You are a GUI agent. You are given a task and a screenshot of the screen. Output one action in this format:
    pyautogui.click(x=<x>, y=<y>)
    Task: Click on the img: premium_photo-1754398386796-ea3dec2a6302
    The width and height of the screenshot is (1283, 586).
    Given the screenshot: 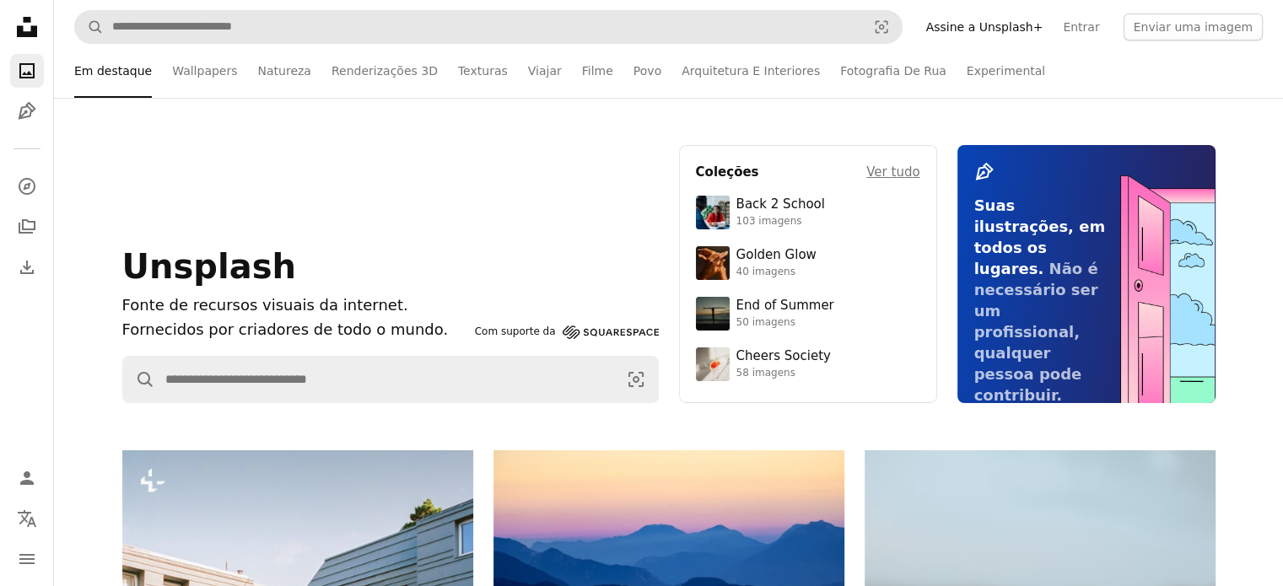 What is the action you would take?
    pyautogui.click(x=713, y=314)
    